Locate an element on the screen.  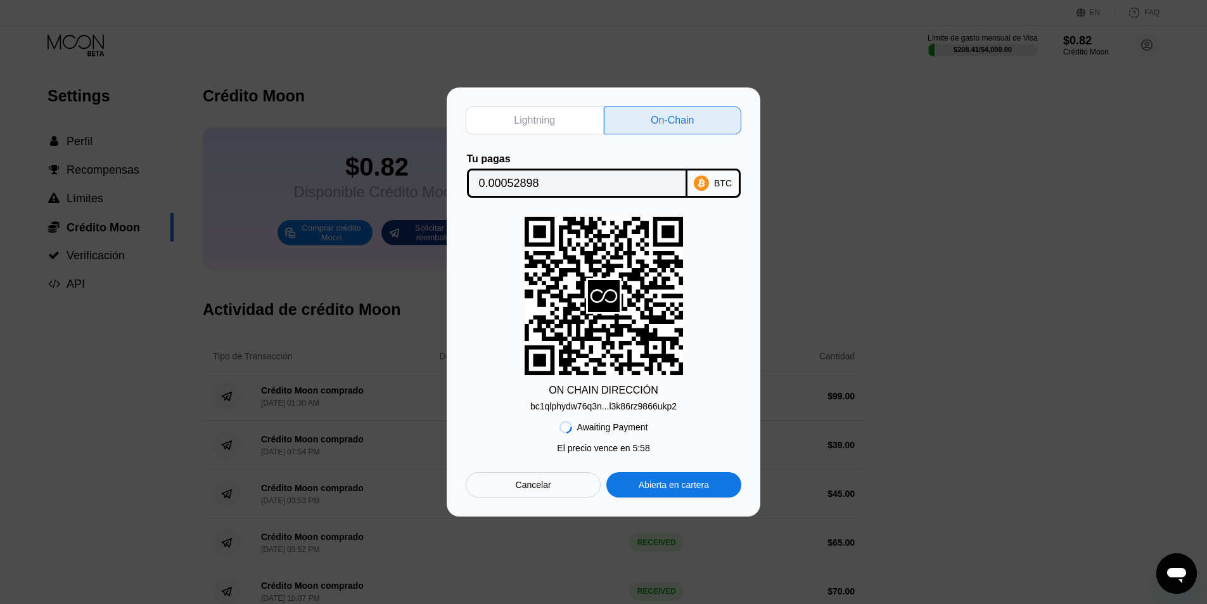
div: Awaiting Payment is located at coordinates (613, 427).